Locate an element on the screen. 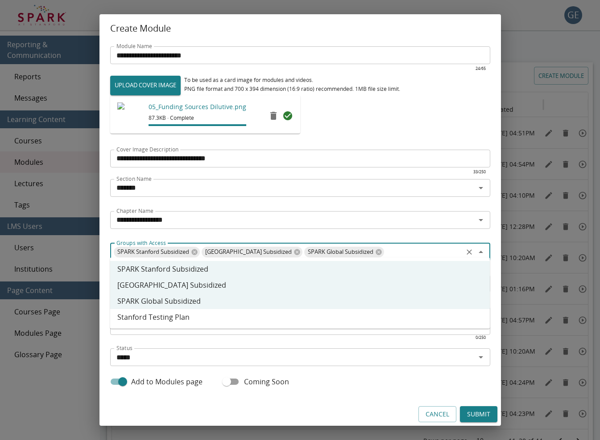  div: SPARK Global Subsidized is located at coordinates (344, 252).